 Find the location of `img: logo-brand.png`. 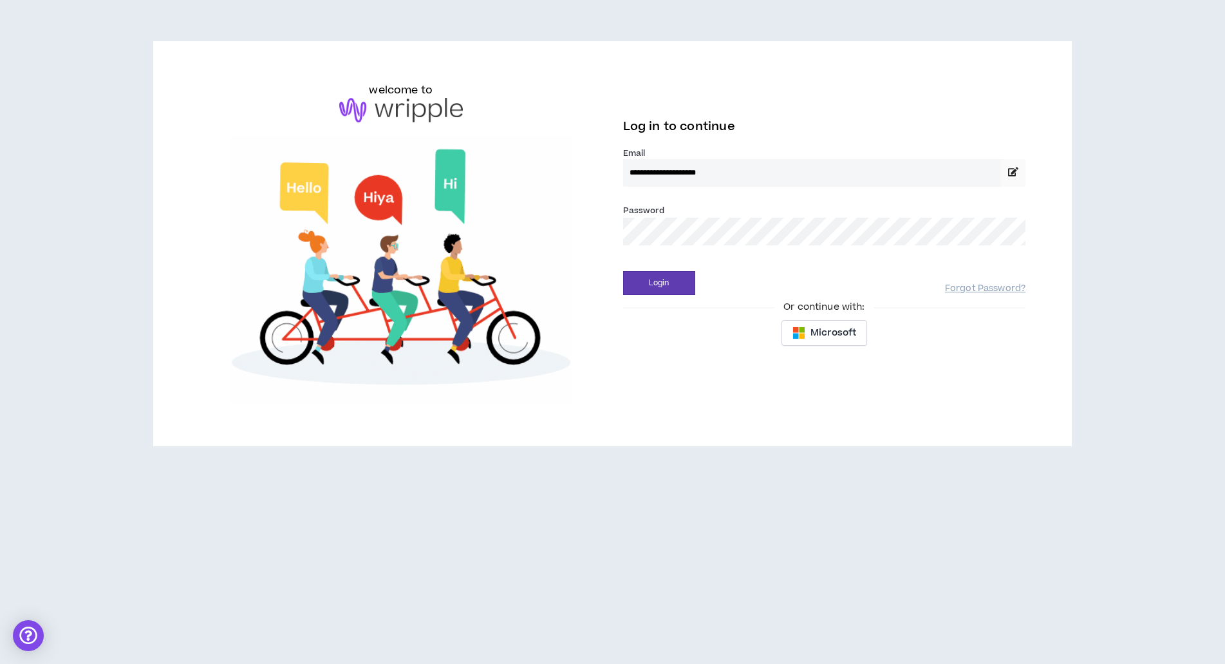

img: logo-brand.png is located at coordinates (401, 110).